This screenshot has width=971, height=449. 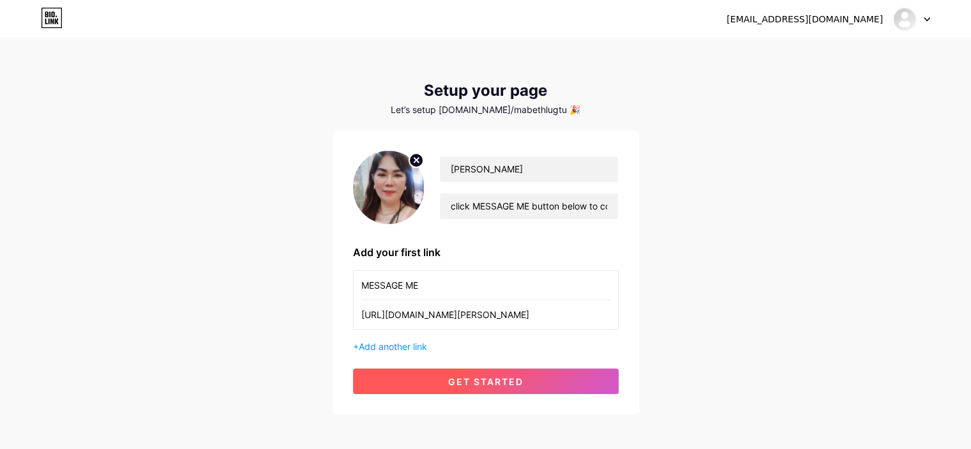 I want to click on input: Link name (My Instagram), so click(x=486, y=285).